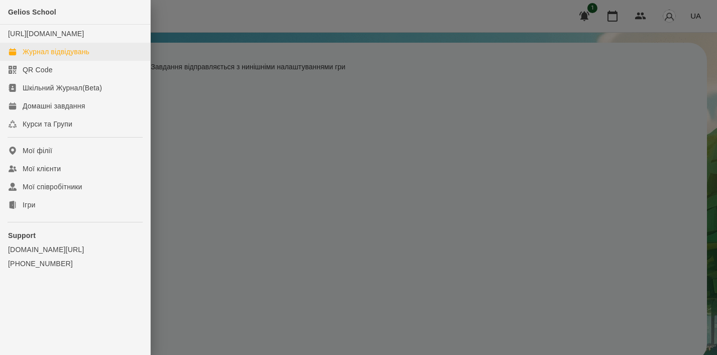 This screenshot has height=355, width=717. What do you see at coordinates (29, 205) in the screenshot?
I see `div: Ігри` at bounding box center [29, 205].